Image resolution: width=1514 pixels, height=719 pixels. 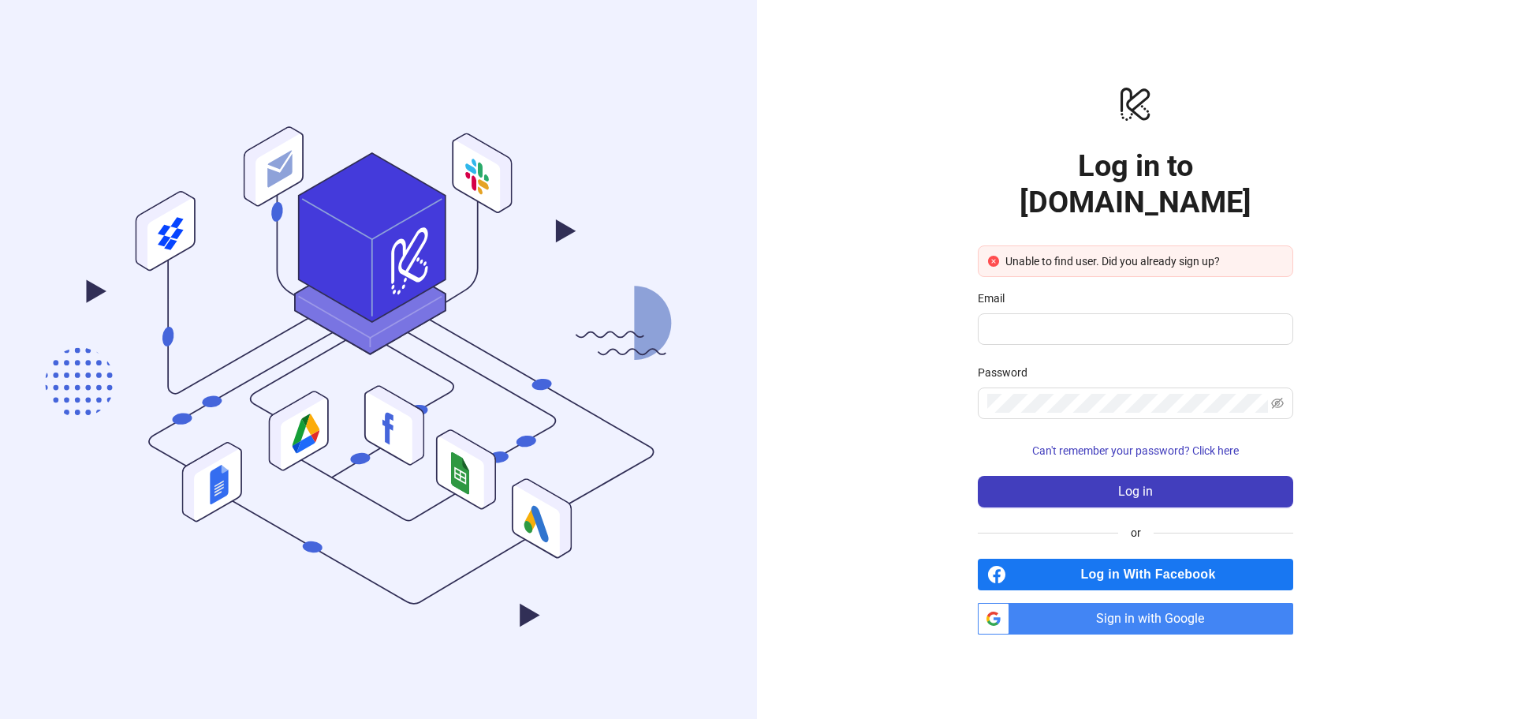 I want to click on span: Can't remember your password? Click here, so click(x=1136, y=450).